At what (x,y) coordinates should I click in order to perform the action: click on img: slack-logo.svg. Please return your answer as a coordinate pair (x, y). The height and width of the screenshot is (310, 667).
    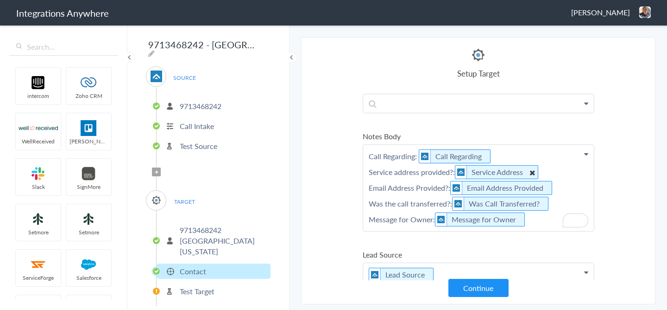
    Looking at the image, I should click on (38, 173).